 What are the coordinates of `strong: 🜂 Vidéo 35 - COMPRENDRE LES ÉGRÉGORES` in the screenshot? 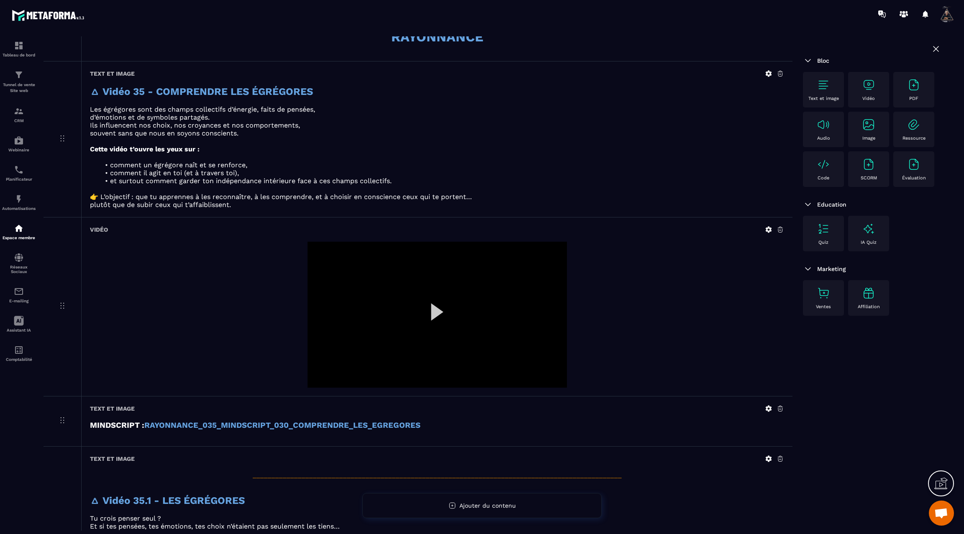 It's located at (201, 92).